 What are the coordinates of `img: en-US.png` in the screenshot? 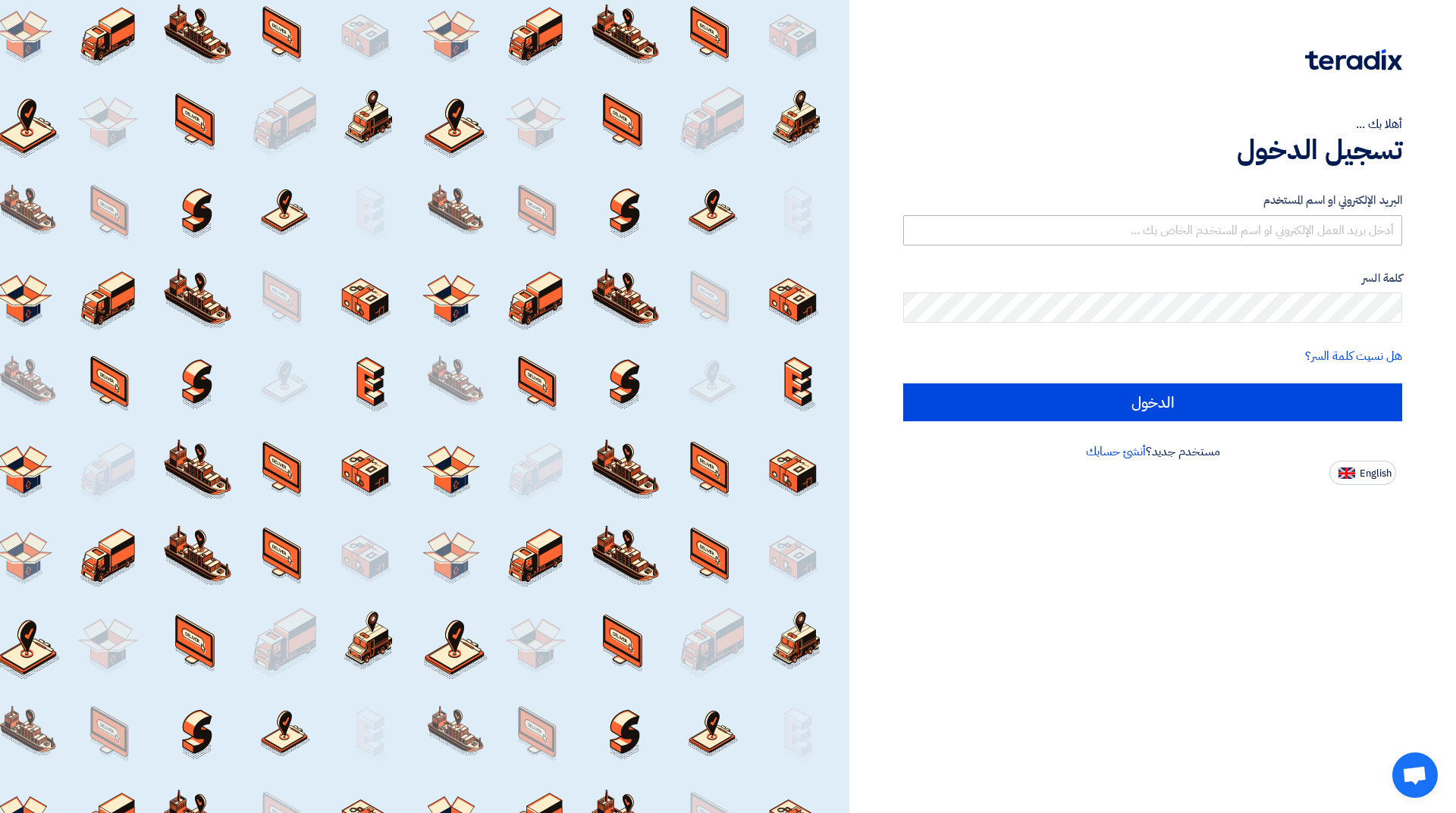 It's located at (1347, 473).